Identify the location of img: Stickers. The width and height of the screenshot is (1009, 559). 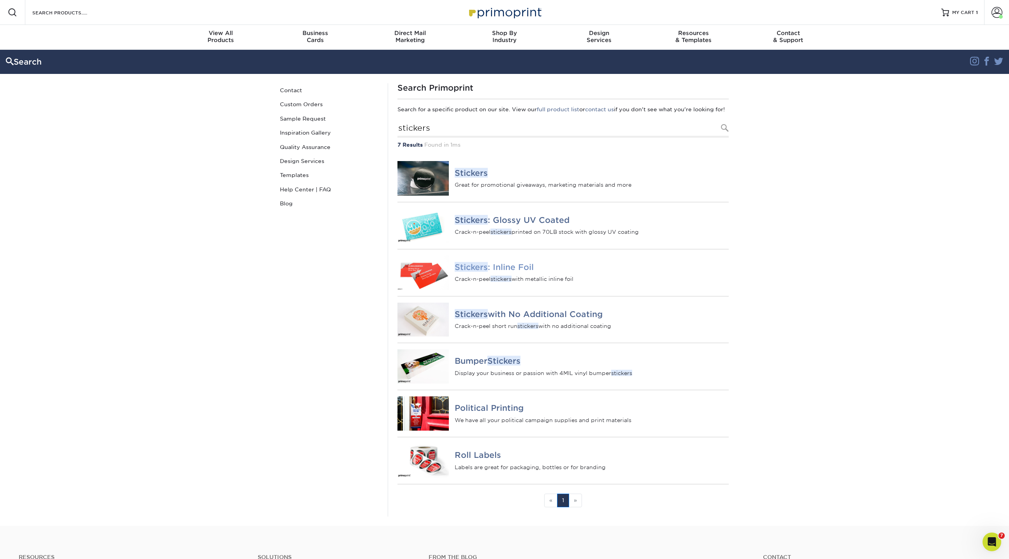
(423, 178).